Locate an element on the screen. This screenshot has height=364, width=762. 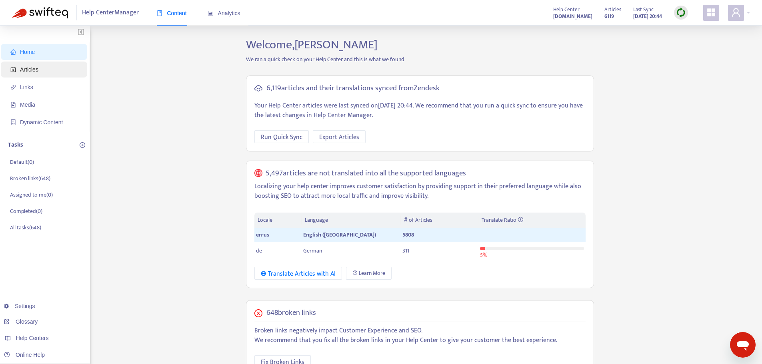
strong: 6119 is located at coordinates (609, 16).